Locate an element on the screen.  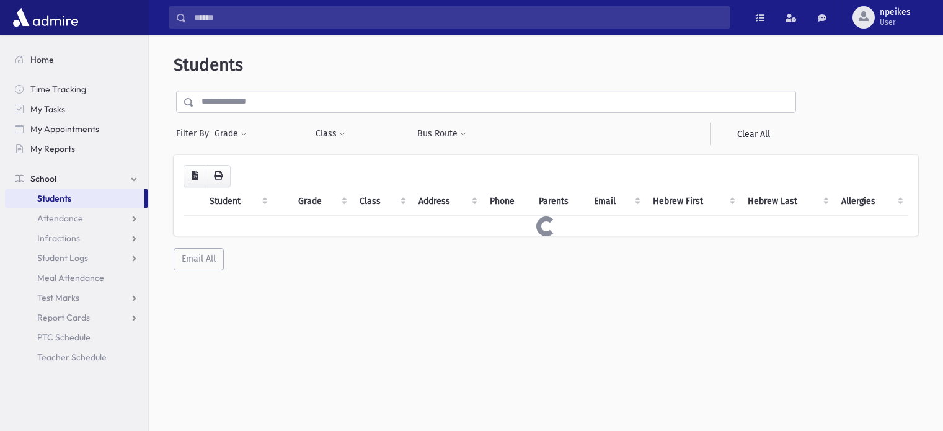
a: My Reports is located at coordinates (76, 149).